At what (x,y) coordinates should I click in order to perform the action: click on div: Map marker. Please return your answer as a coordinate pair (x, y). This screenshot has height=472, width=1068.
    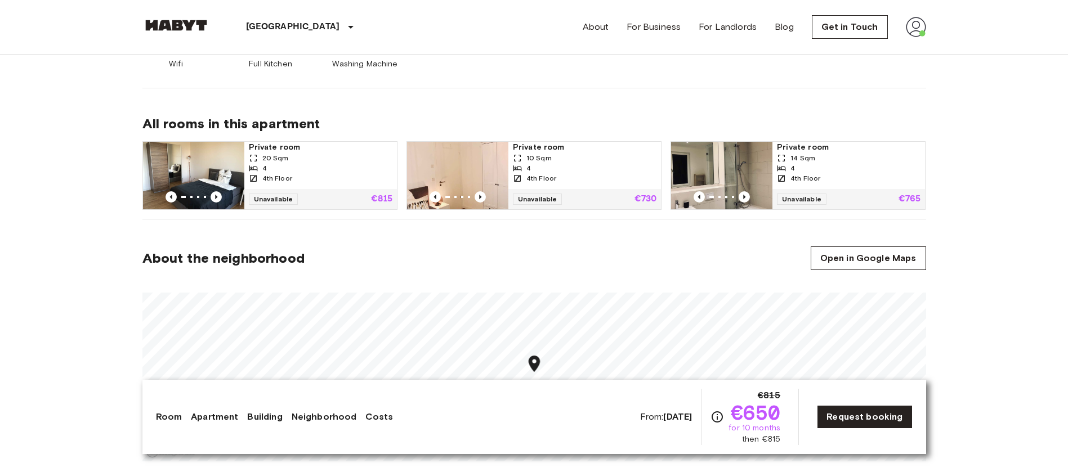
    Looking at the image, I should click on (534, 365).